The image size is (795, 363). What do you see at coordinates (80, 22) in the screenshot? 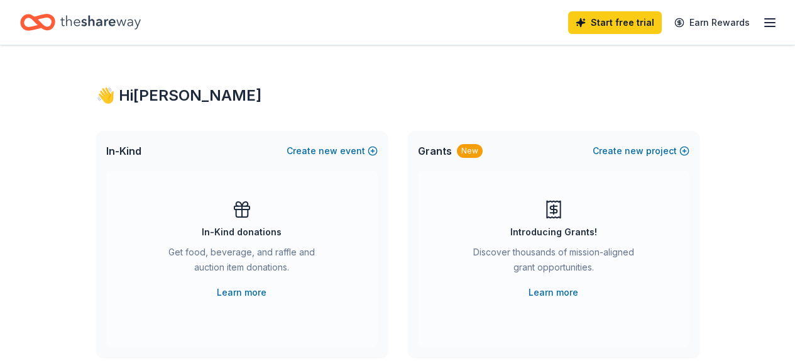
I see `a: Home` at bounding box center [80, 22].